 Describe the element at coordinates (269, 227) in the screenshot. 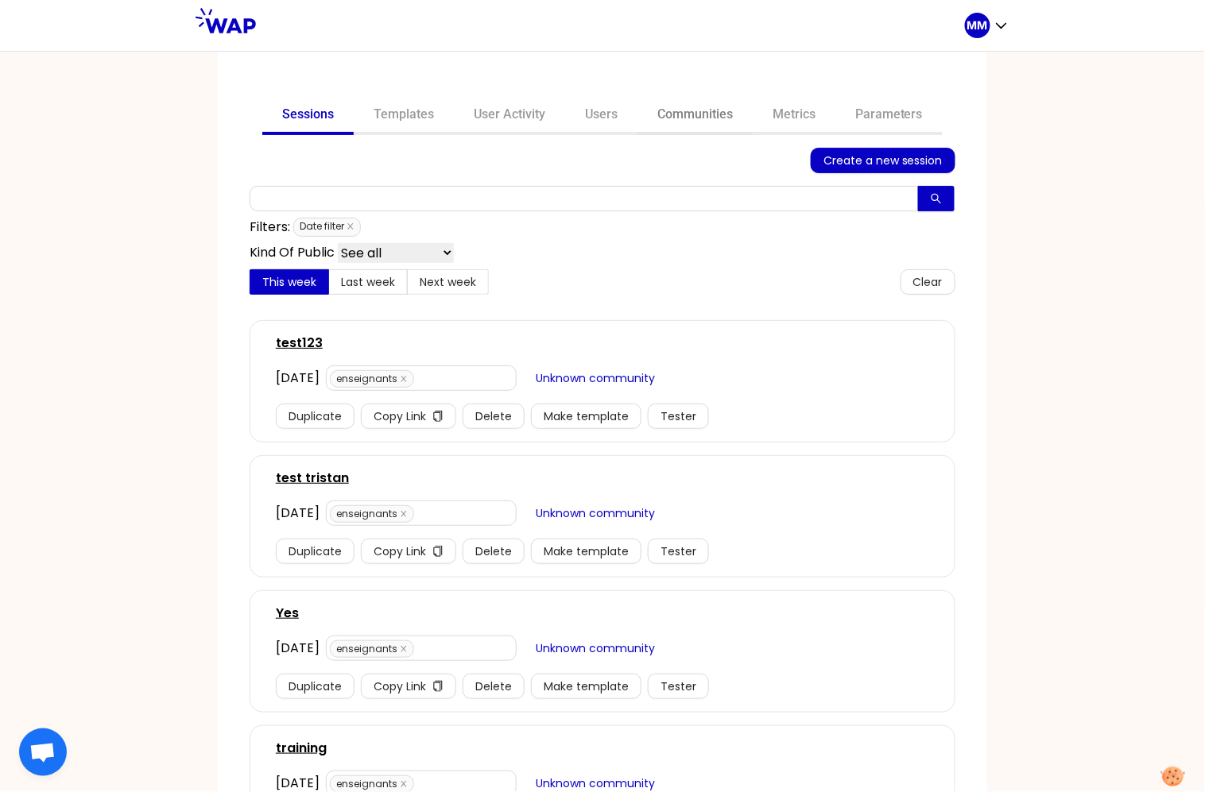

I see `p: Filters:` at that location.